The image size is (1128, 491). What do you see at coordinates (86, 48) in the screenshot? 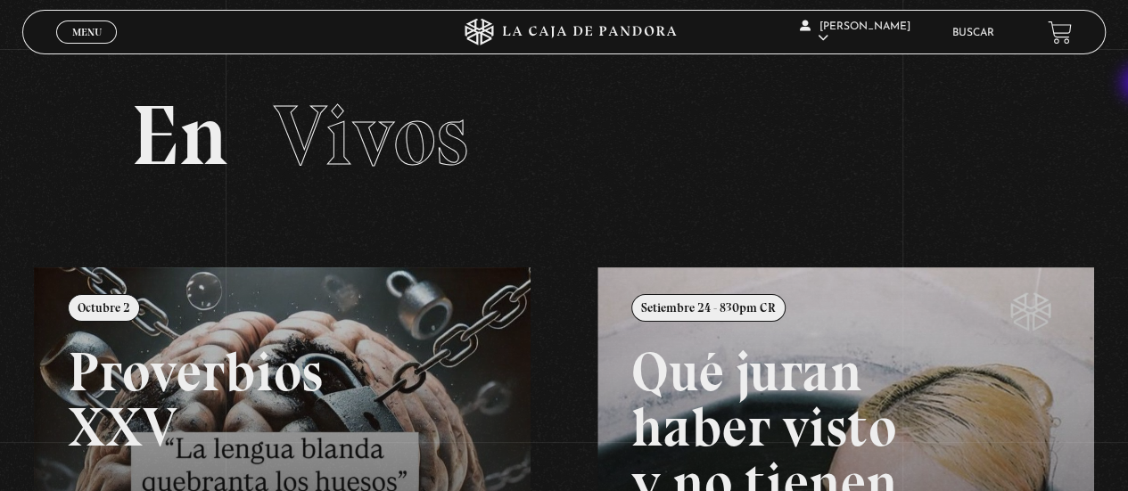
I see `span: Cerrar` at bounding box center [86, 48].